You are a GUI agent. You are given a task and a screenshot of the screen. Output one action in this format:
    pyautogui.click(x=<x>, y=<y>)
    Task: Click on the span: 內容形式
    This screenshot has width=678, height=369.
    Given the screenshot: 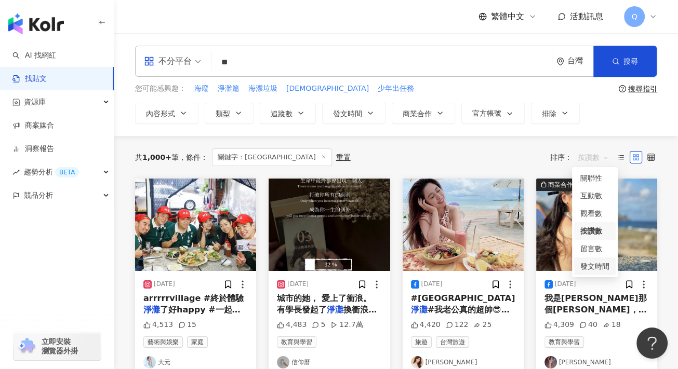 What is the action you would take?
    pyautogui.click(x=161, y=114)
    